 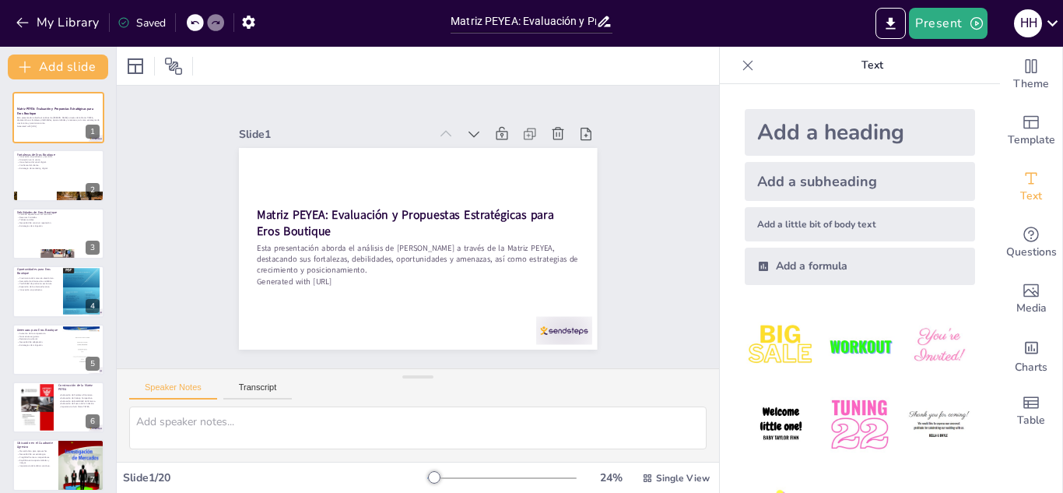 What do you see at coordinates (523, 21) in the screenshot?
I see `input: Insert title` at bounding box center [523, 21].